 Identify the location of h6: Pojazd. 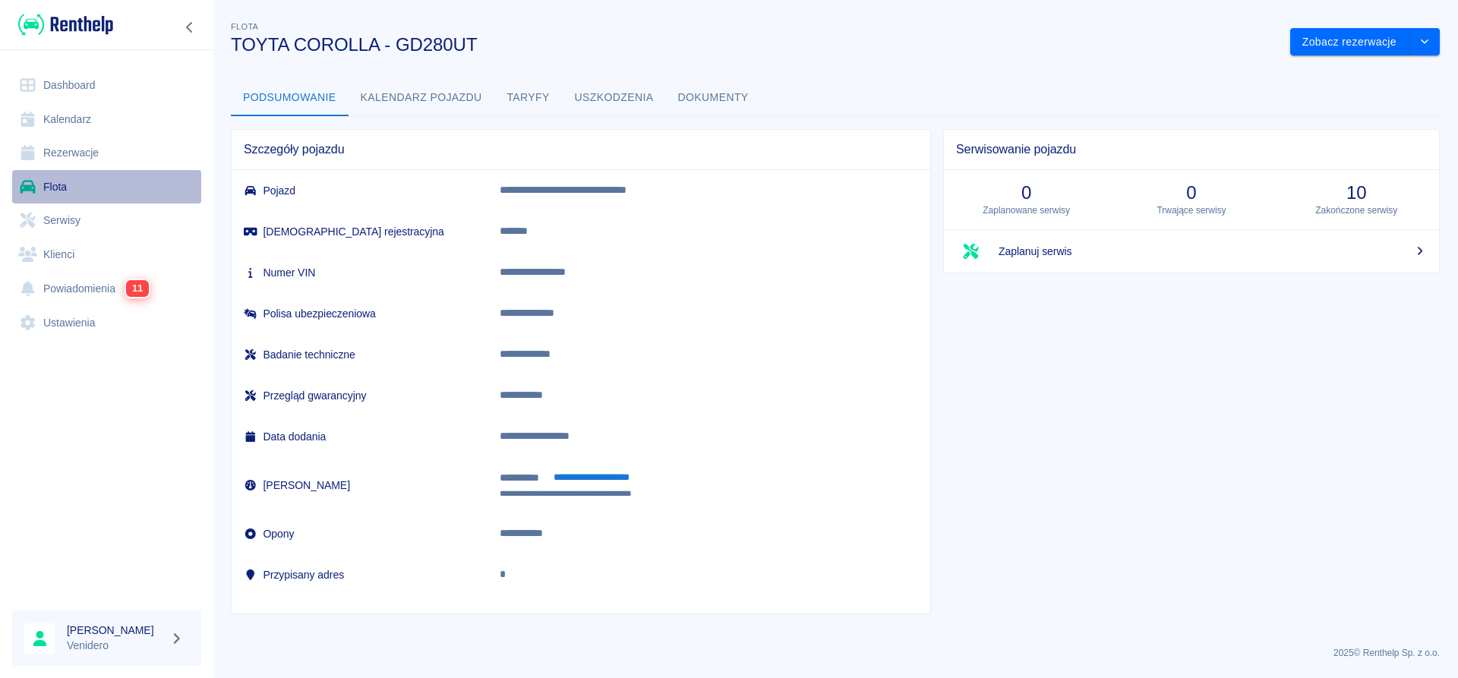
(359, 191).